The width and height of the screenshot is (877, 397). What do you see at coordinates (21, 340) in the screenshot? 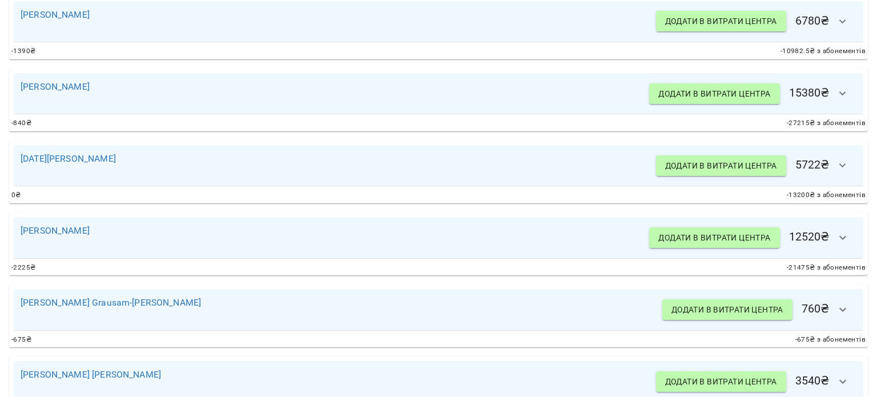
I see `span: -675 ₴` at bounding box center [21, 340].